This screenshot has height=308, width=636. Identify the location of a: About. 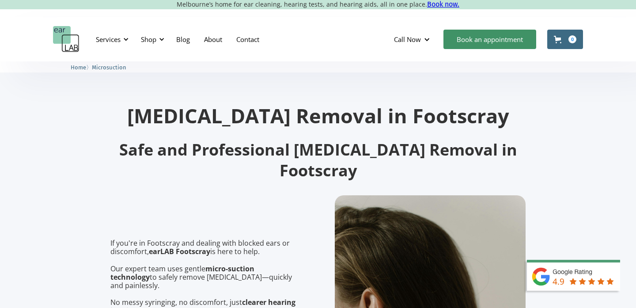
(213, 39).